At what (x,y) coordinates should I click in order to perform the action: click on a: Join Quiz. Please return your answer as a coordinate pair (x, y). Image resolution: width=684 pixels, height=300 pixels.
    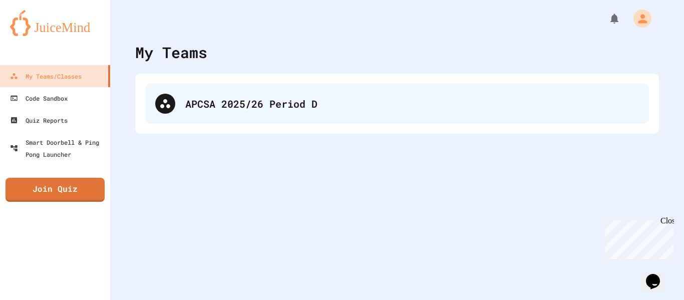
    Looking at the image, I should click on (55, 190).